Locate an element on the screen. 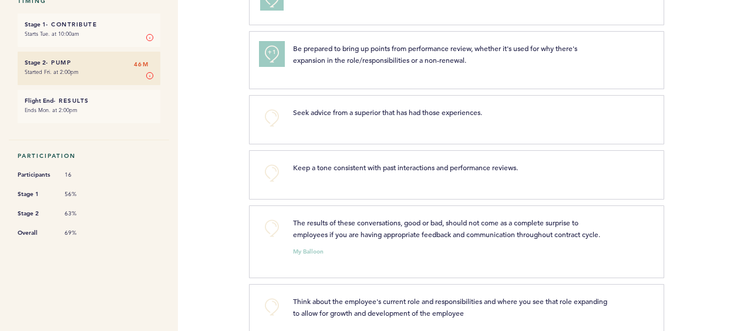  h5: Participation is located at coordinates (89, 156).